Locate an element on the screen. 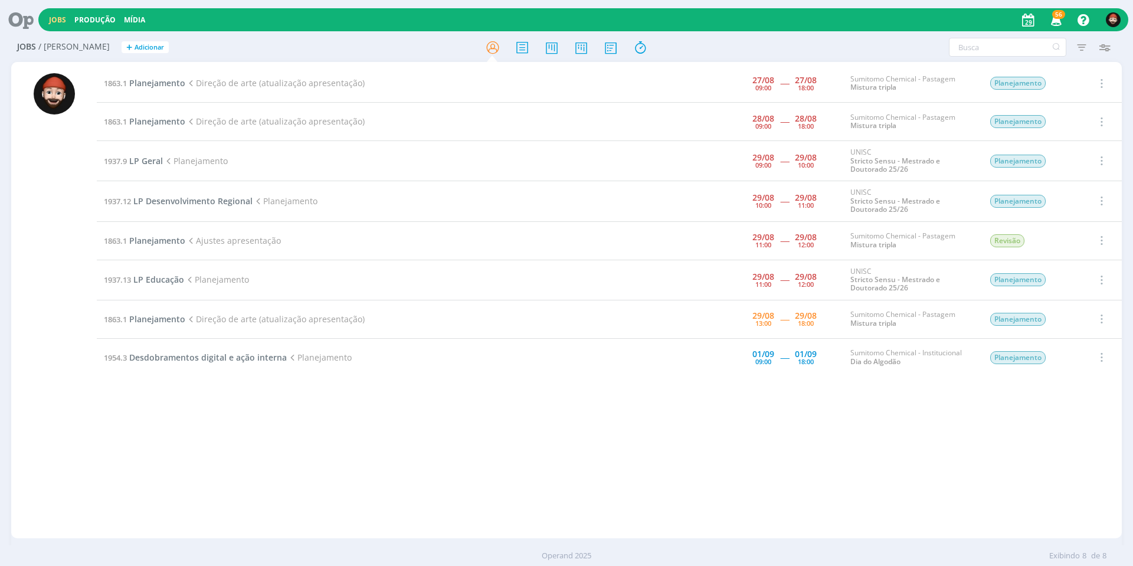  button: Mídia is located at coordinates (135, 20).